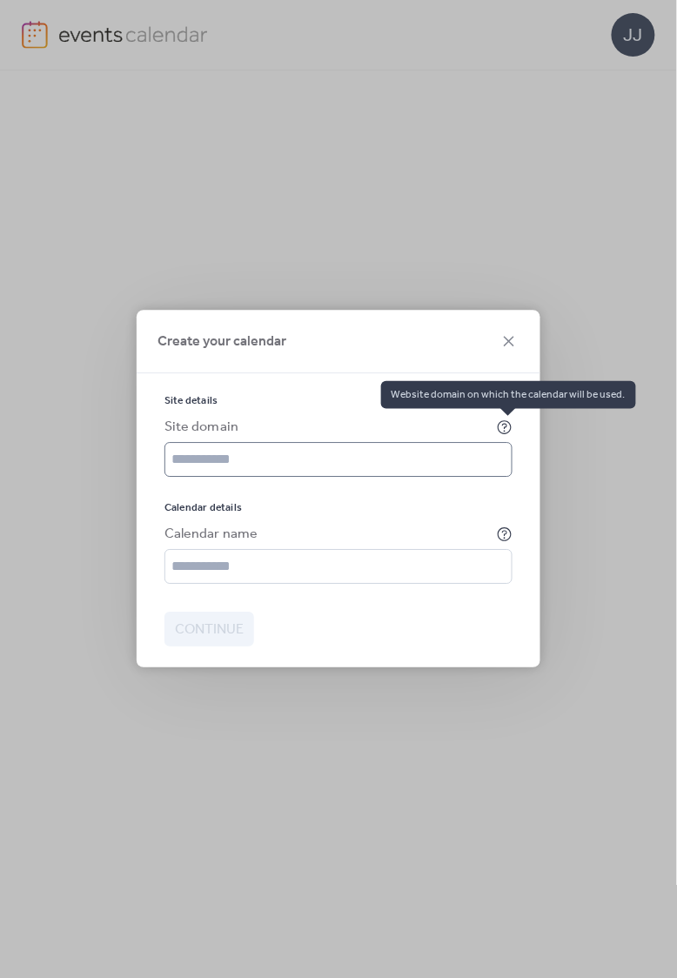  Describe the element at coordinates (508, 395) in the screenshot. I see `span: Website domain on which the calendar will be used.` at that location.